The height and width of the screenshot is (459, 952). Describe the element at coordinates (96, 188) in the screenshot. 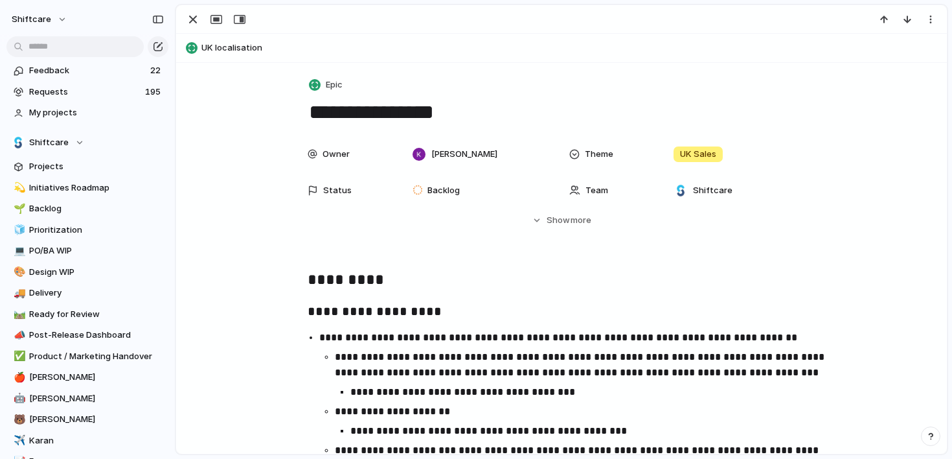

I see `span: Initiatives Roadmap` at that location.